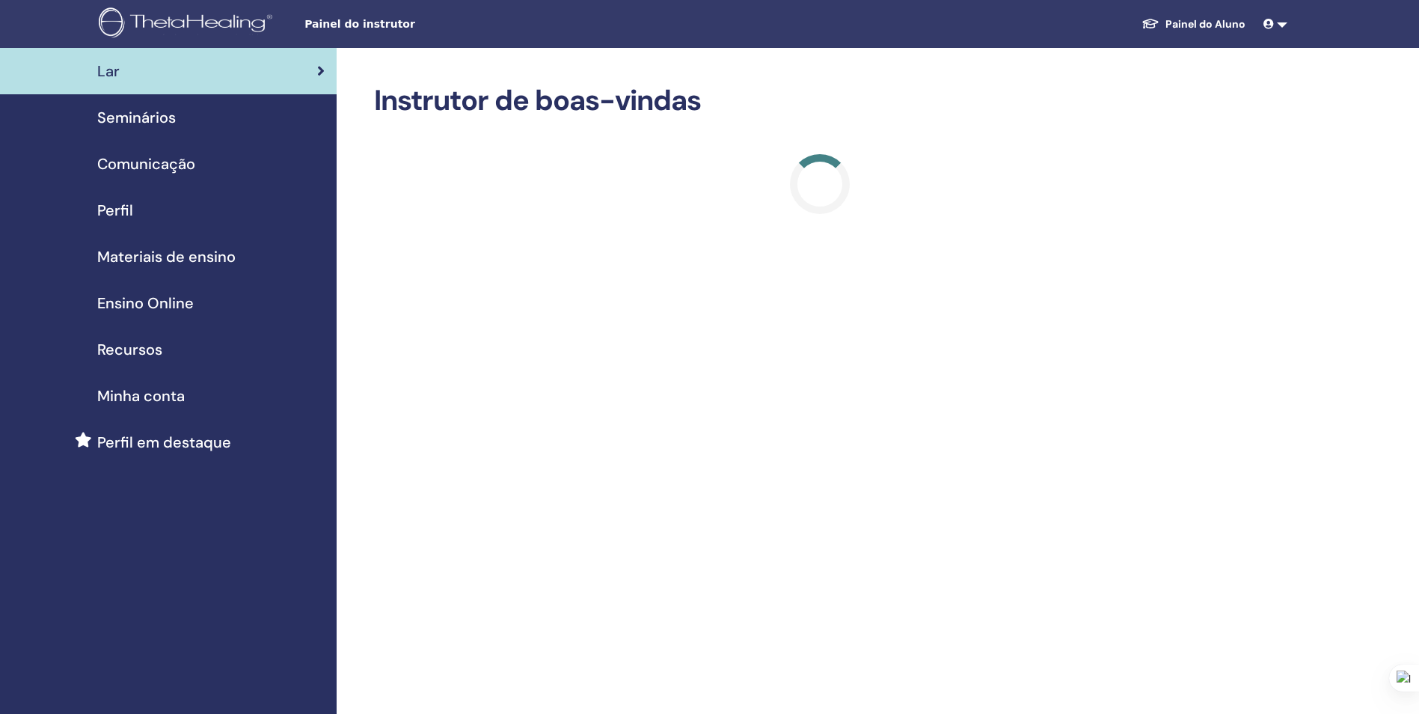 This screenshot has height=714, width=1419. Describe the element at coordinates (115, 210) in the screenshot. I see `span: Perfil` at that location.